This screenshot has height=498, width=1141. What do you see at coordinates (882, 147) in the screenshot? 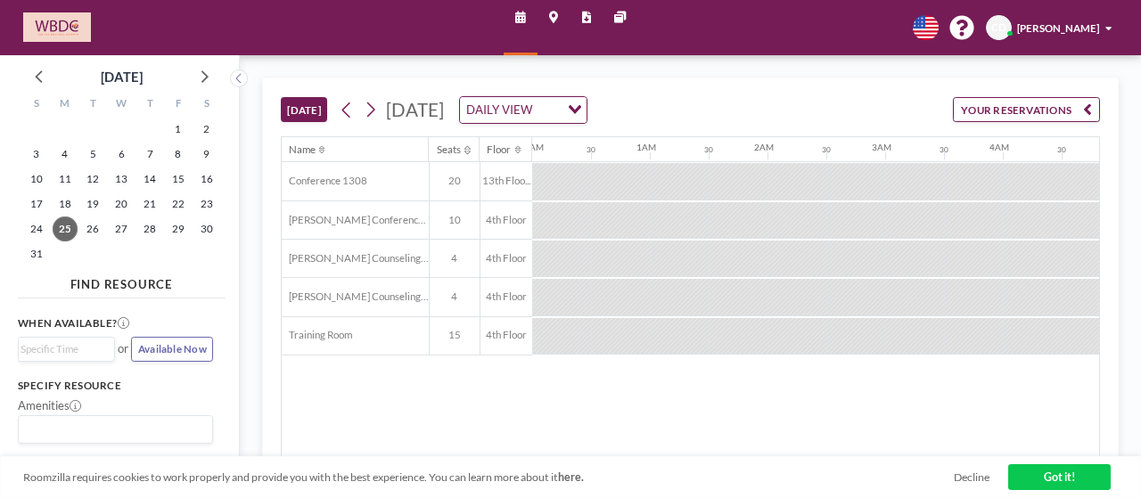
I see `div: 3AM` at bounding box center [882, 147].